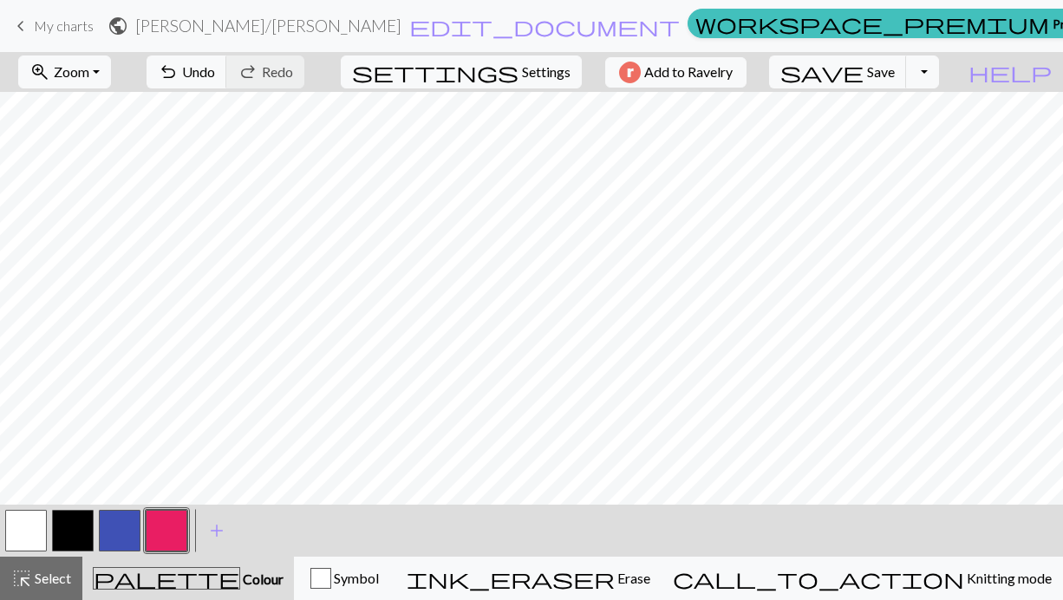 The width and height of the screenshot is (1063, 600). Describe the element at coordinates (188, 578) in the screenshot. I see `button: Colour` at that location.